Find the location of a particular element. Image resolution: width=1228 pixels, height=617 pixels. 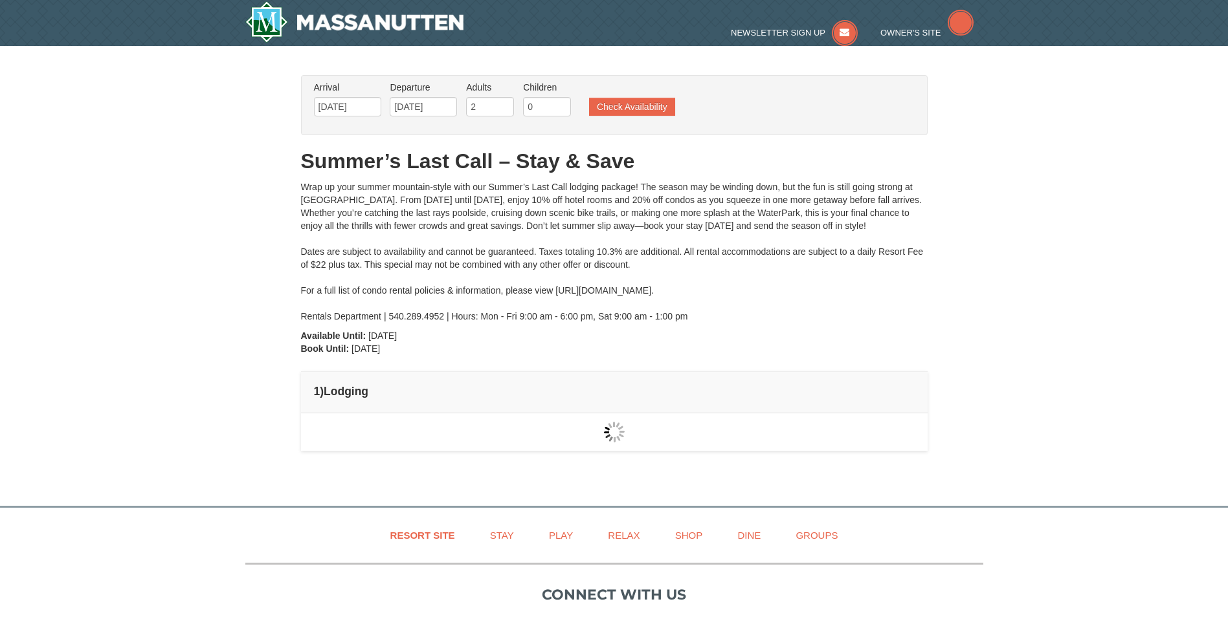

label: Departure is located at coordinates (423, 87).